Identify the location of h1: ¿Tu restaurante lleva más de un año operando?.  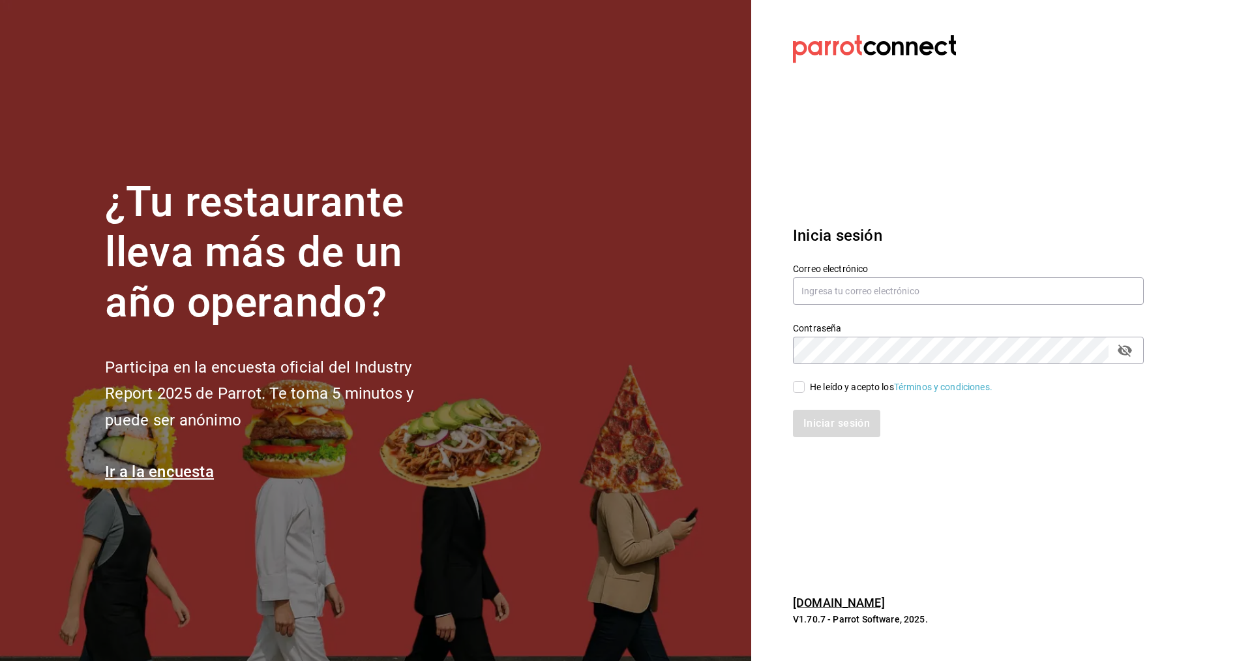
(281, 252).